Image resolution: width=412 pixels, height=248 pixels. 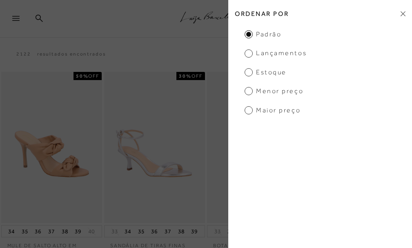 What do you see at coordinates (275, 53) in the screenshot?
I see `span: Lançamentos` at bounding box center [275, 53].